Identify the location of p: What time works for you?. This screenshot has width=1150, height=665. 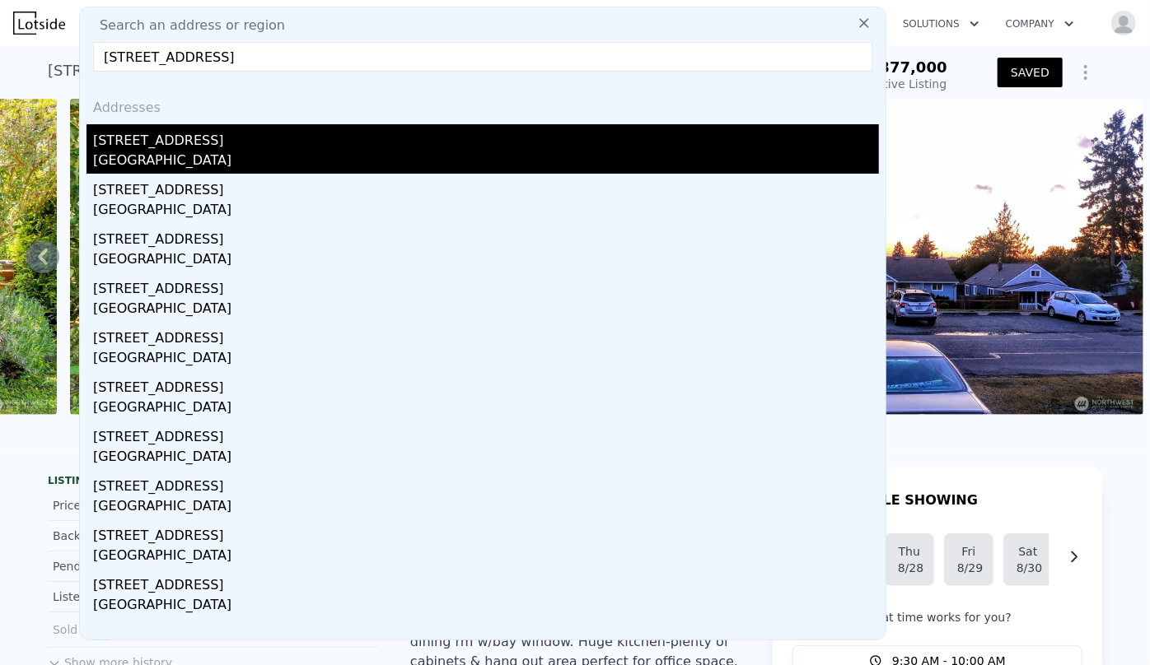
(937, 618).